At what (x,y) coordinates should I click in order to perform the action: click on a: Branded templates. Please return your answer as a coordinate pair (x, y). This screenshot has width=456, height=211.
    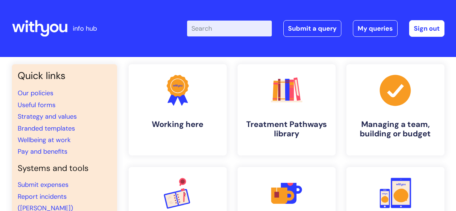
    Looking at the image, I should click on (46, 128).